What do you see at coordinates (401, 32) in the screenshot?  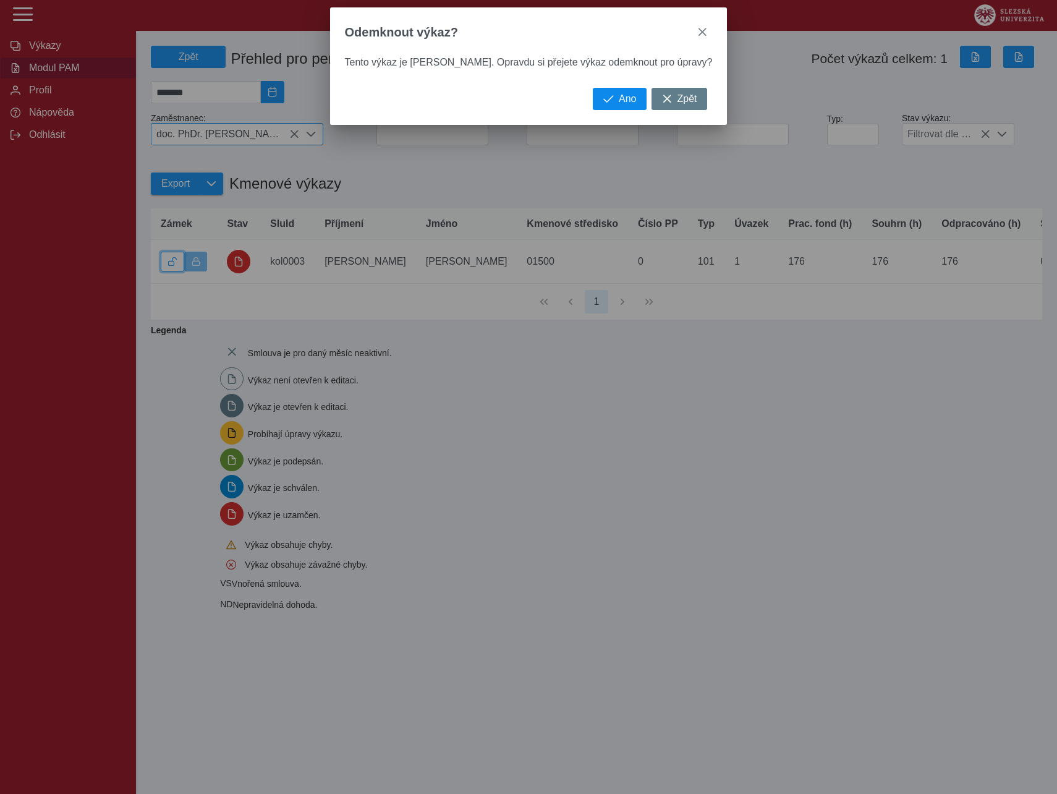 I see `span: Odemknout výkaz?` at bounding box center [401, 32].